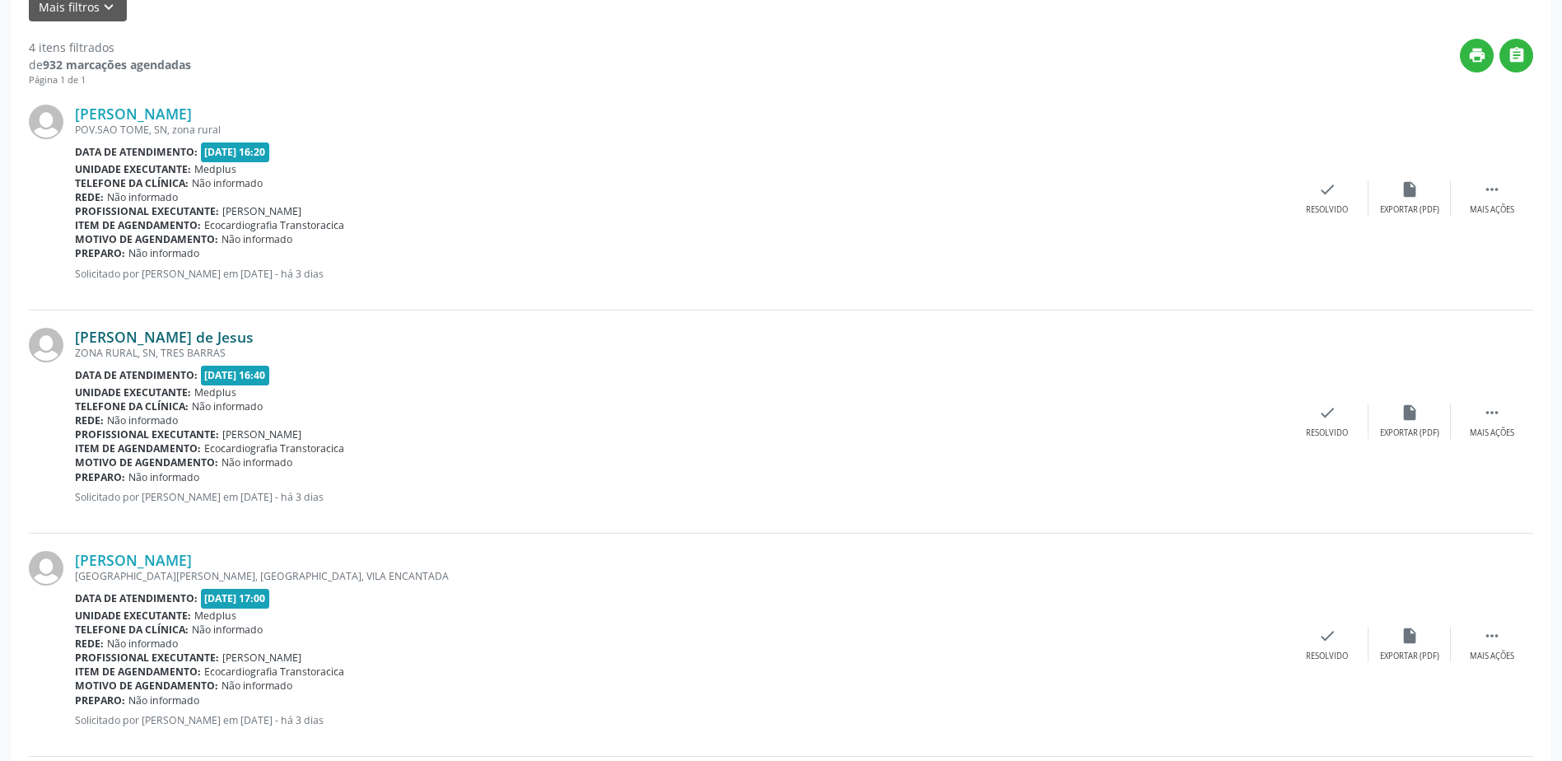 This screenshot has width=1562, height=761. I want to click on i: print, so click(1477, 55).